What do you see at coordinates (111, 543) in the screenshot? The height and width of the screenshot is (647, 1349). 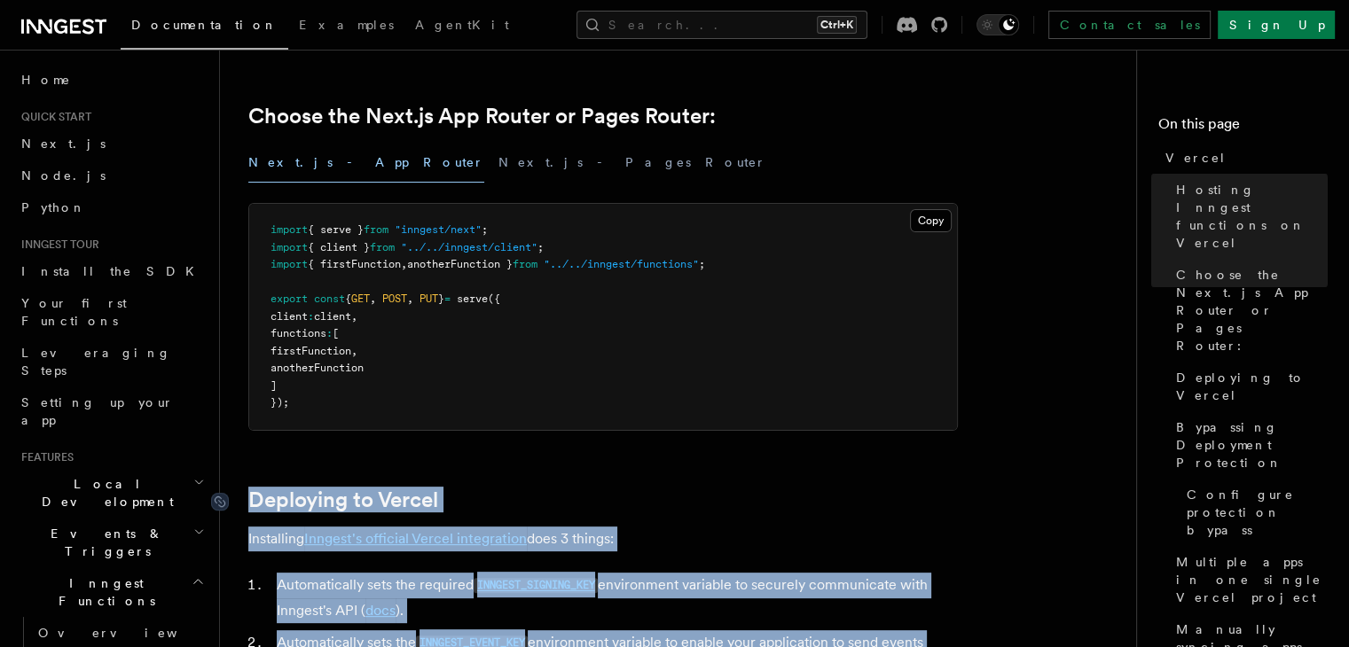 I see `button: Events & Triggers` at bounding box center [111, 543].